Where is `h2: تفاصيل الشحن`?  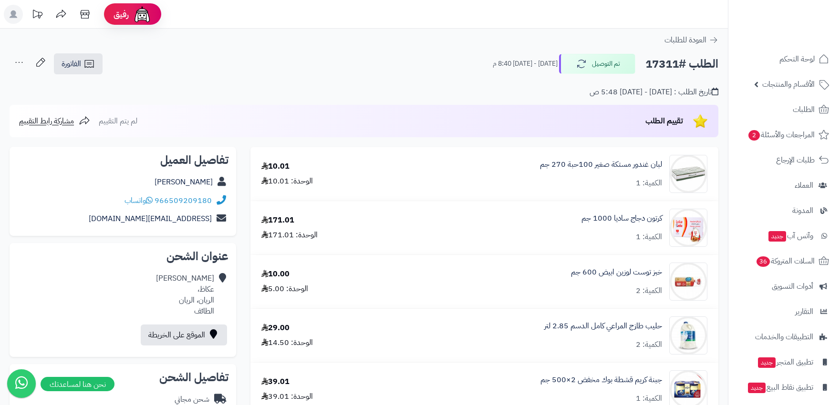
h2: تفاصيل الشحن is located at coordinates (123, 378).